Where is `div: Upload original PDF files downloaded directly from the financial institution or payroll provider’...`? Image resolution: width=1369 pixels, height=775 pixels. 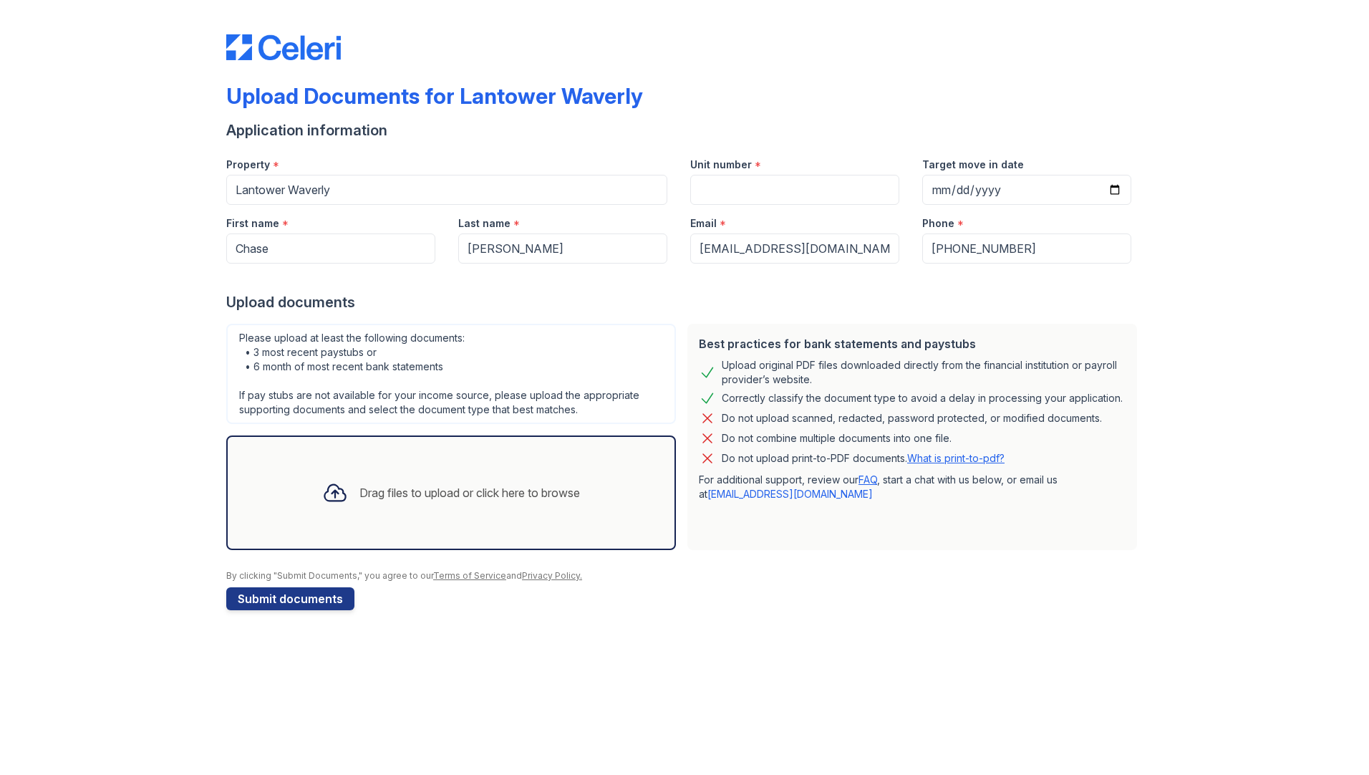 div: Upload original PDF files downloaded directly from the financial institution or payroll provider’... is located at coordinates (924, 372).